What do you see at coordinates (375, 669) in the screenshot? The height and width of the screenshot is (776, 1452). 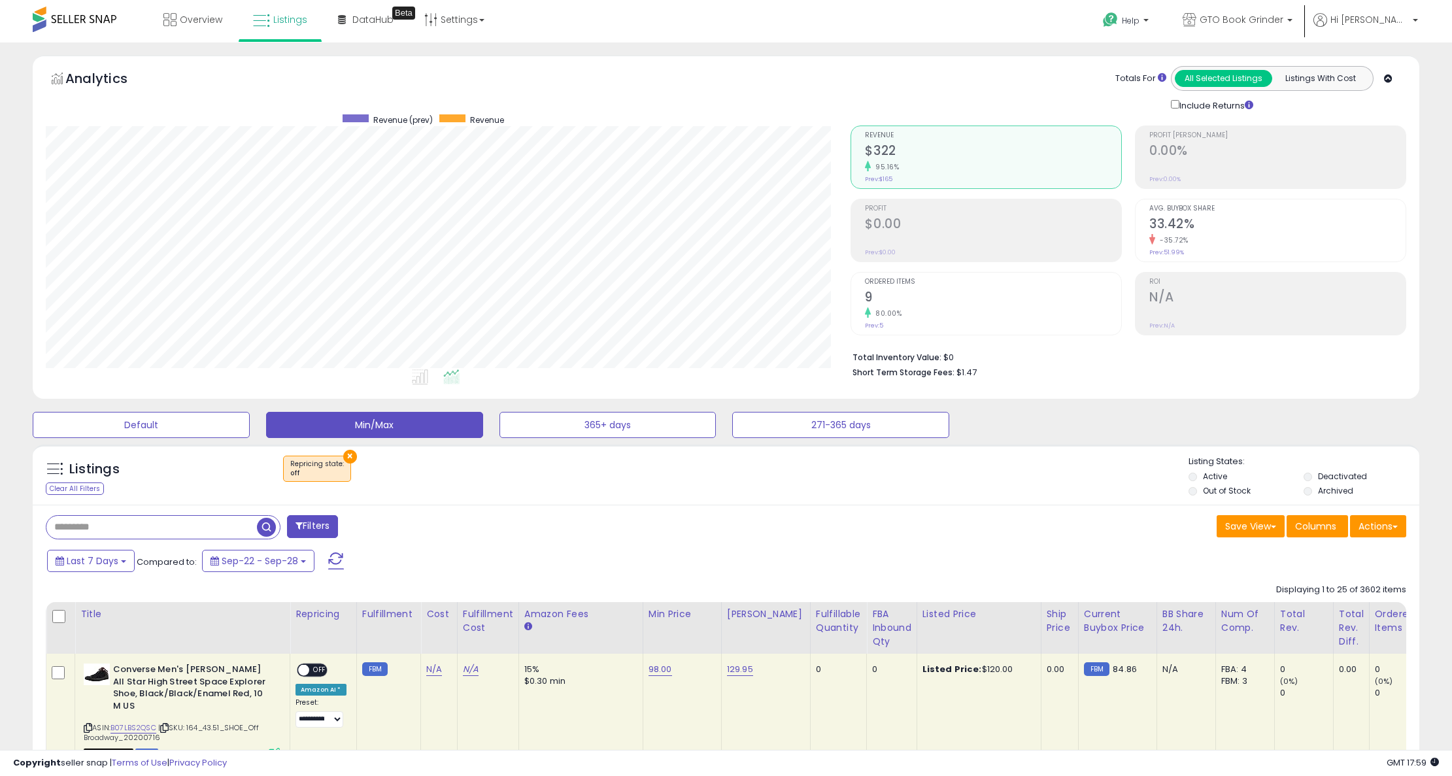 I see `small: FBM` at bounding box center [375, 669].